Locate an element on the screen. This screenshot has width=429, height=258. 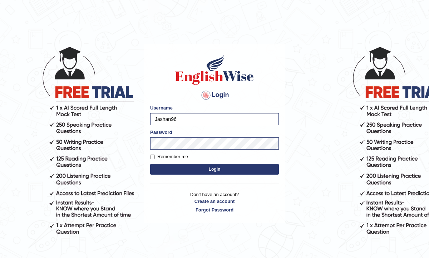
input: Remember me is located at coordinates (152, 157).